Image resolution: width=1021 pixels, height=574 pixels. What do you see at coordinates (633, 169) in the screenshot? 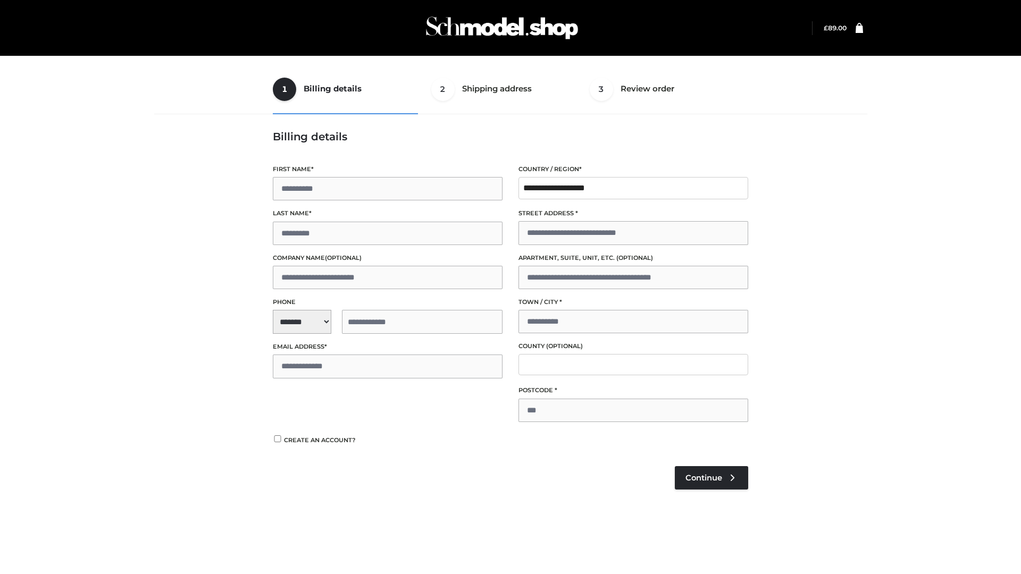
I see `label: Country / Region` at bounding box center [633, 169].